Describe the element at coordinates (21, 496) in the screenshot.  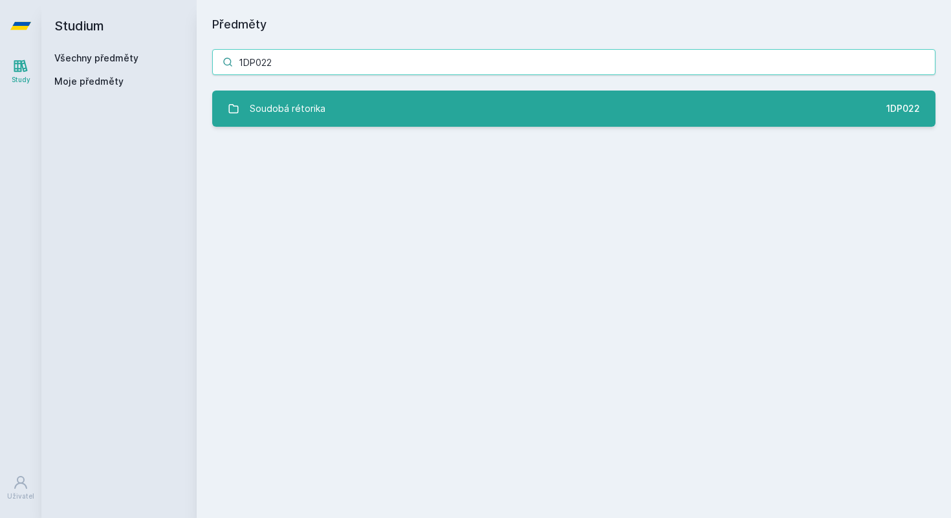
I see `div: Uživatel` at that location.